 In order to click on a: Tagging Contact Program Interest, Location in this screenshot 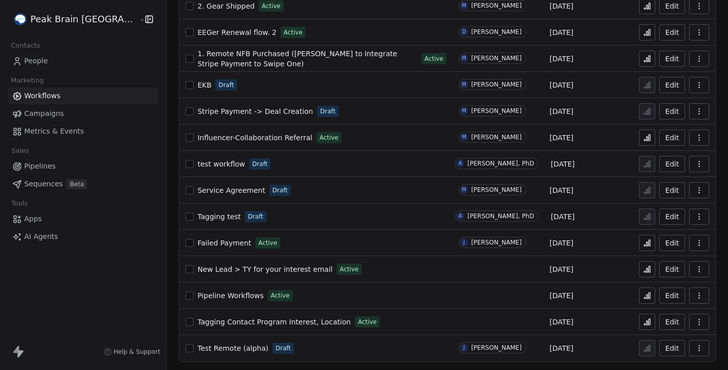, I will do `click(274, 322)`.